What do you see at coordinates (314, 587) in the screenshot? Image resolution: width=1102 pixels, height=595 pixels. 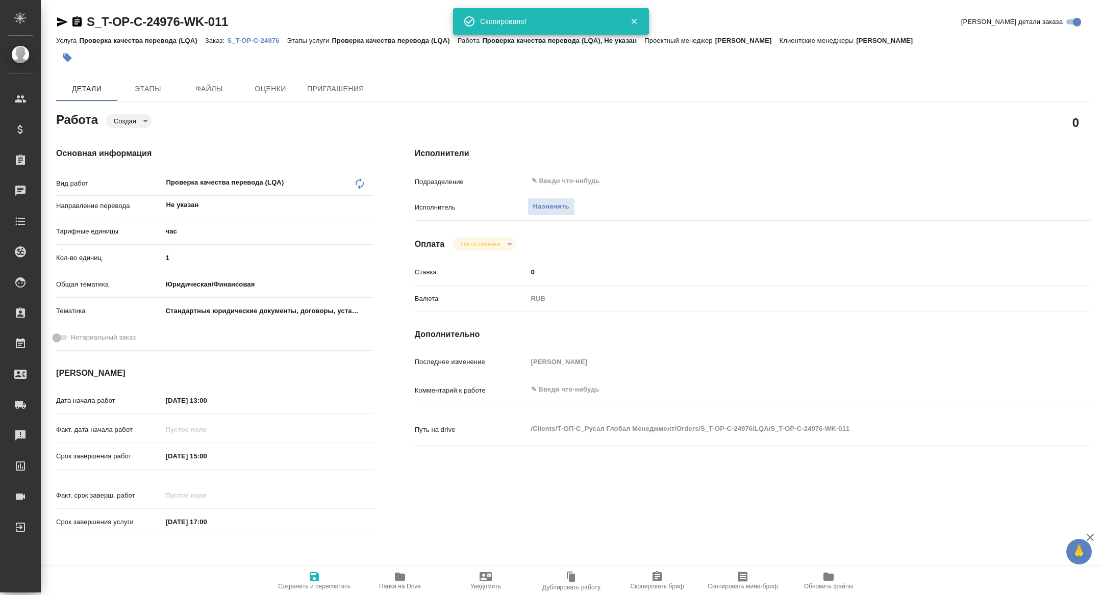 I see `span: Сохранить и пересчитать` at bounding box center [314, 587].